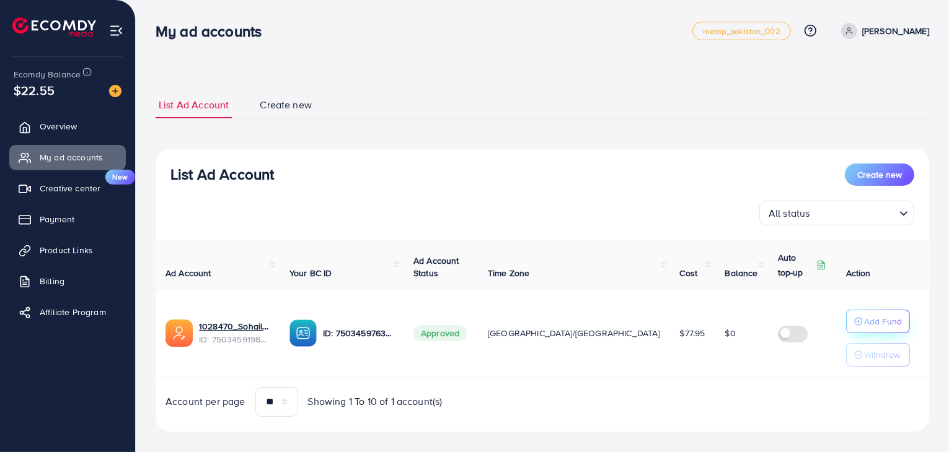  Describe the element at coordinates (234, 333) in the screenshot. I see `div: <span class='underline'>1028470_Sohail_1747035449966</span></br>7503459198596988936` at that location.